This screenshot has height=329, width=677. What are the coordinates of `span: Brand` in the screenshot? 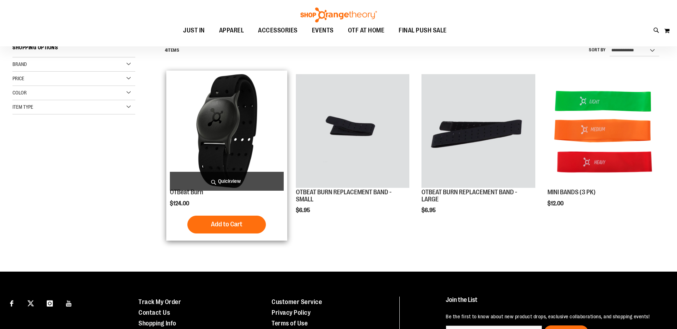 It's located at (20, 64).